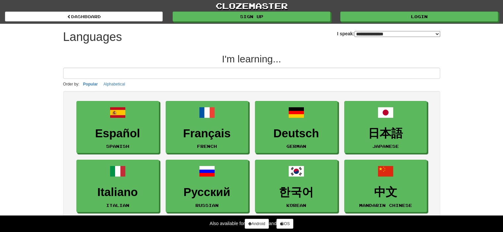 The image size is (503, 232). I want to click on a: DeutschGerman, so click(296, 127).